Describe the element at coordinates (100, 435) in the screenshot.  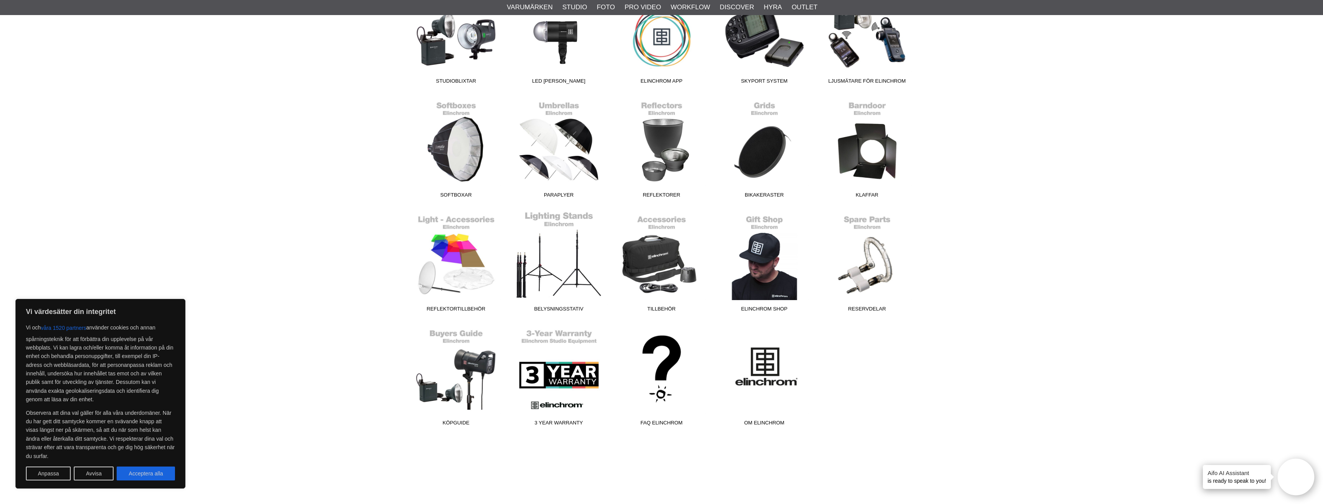
I see `p: Observera att dina val gäller för alla våra underdomäner. När du har gett ditt samtycke kommer en...` at that location.